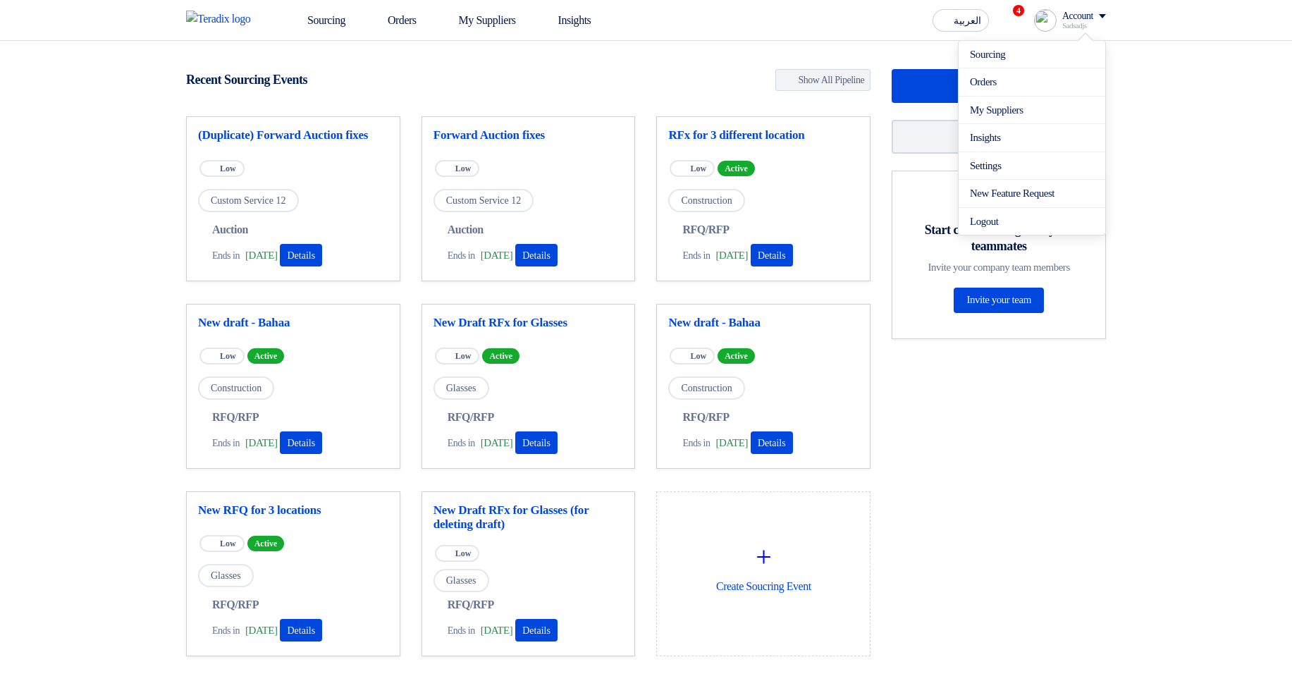  What do you see at coordinates (1032, 193) in the screenshot?
I see `a: New Feature Request` at bounding box center [1032, 193].